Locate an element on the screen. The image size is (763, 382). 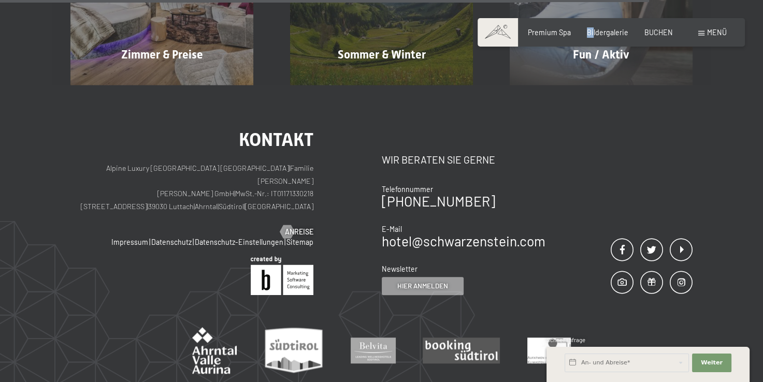
span: Menü is located at coordinates (717, 32).